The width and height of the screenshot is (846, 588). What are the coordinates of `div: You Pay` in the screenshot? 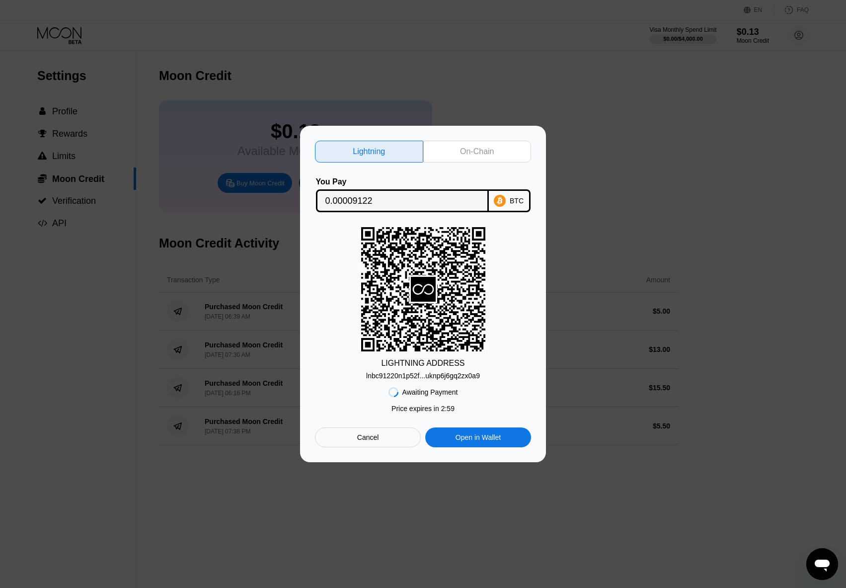 It's located at (402, 182).